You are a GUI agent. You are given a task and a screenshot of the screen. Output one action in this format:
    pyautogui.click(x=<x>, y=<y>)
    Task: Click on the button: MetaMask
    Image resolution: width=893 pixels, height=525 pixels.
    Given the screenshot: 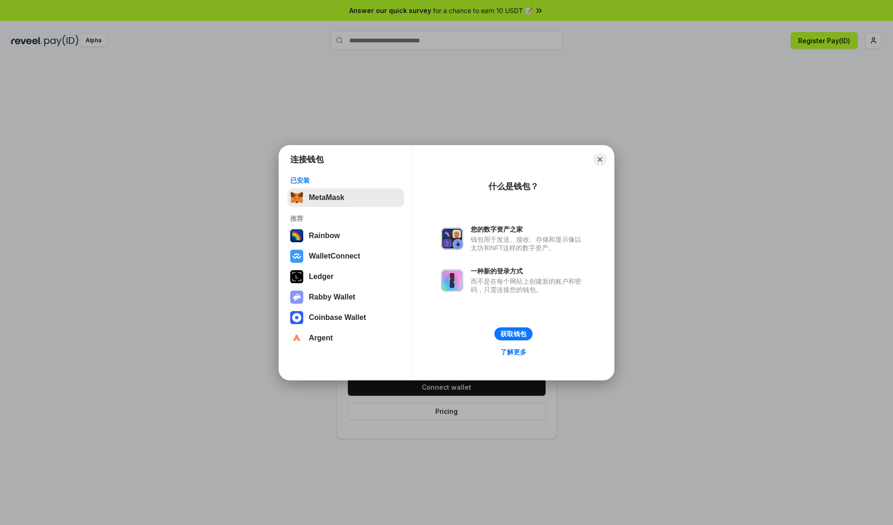 What is the action you would take?
    pyautogui.click(x=346, y=198)
    